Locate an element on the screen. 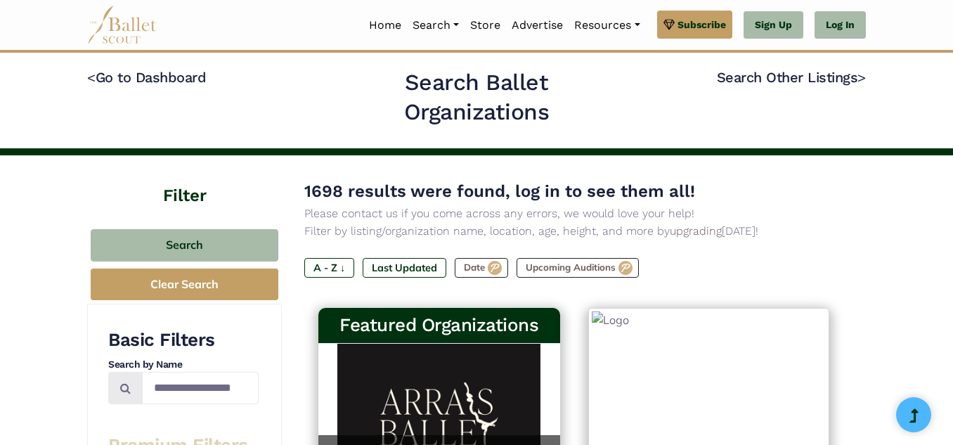  label: Date is located at coordinates (481, 268).